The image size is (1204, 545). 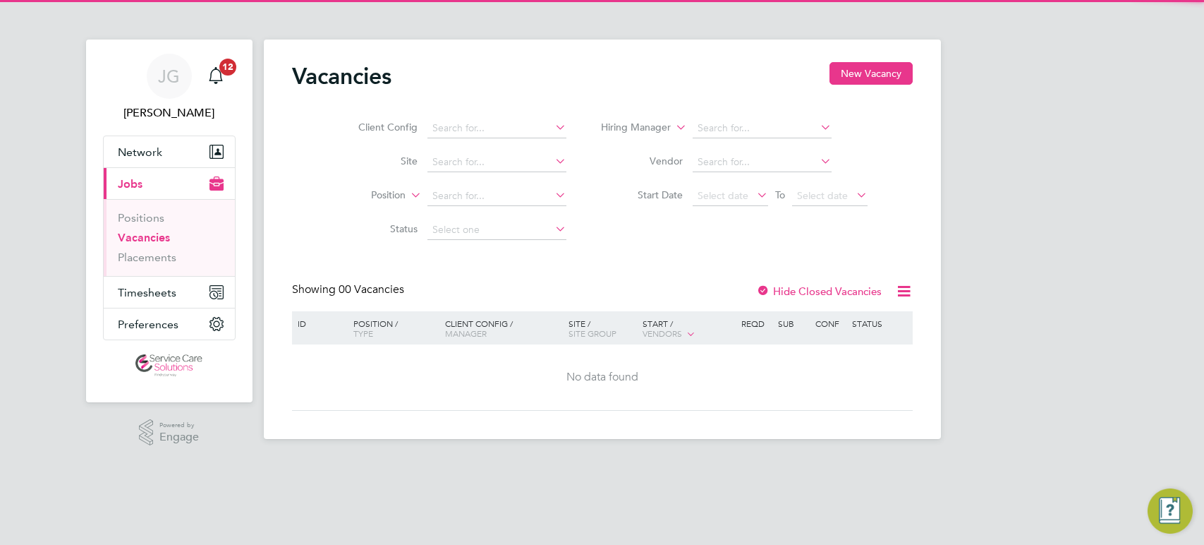 I want to click on a: Powered byEngage, so click(x=169, y=432).